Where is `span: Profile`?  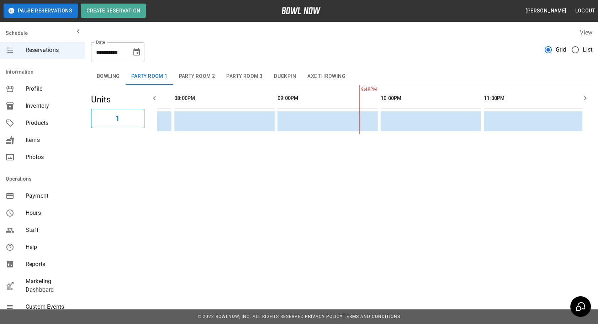 span: Profile is located at coordinates (53, 89).